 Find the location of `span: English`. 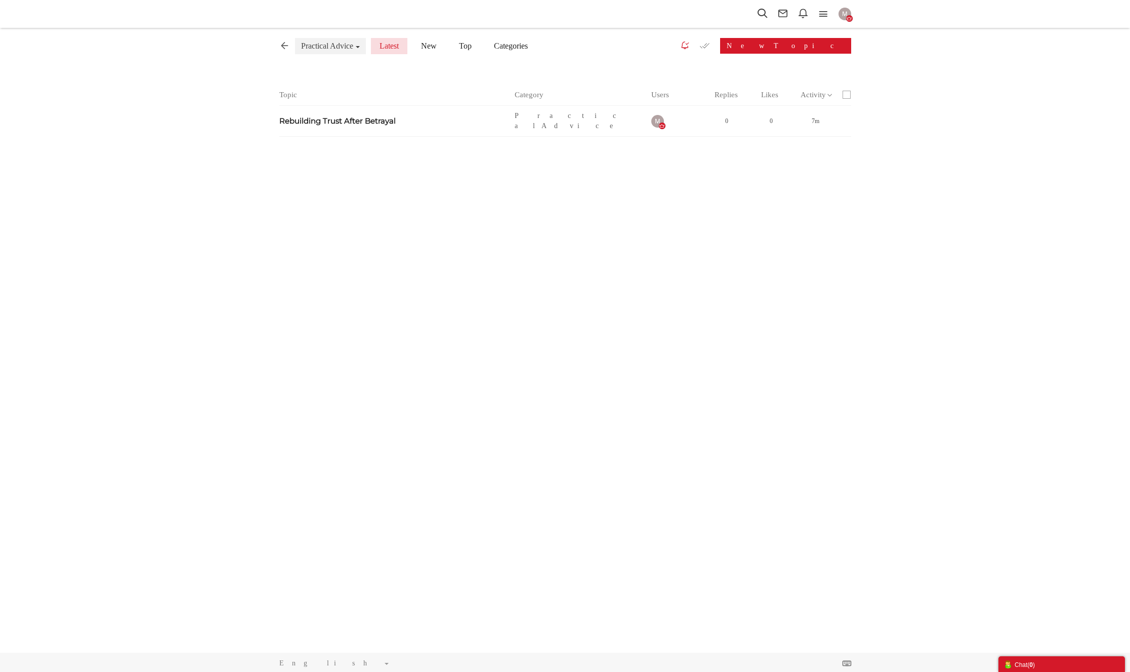

span: English is located at coordinates (331, 663).